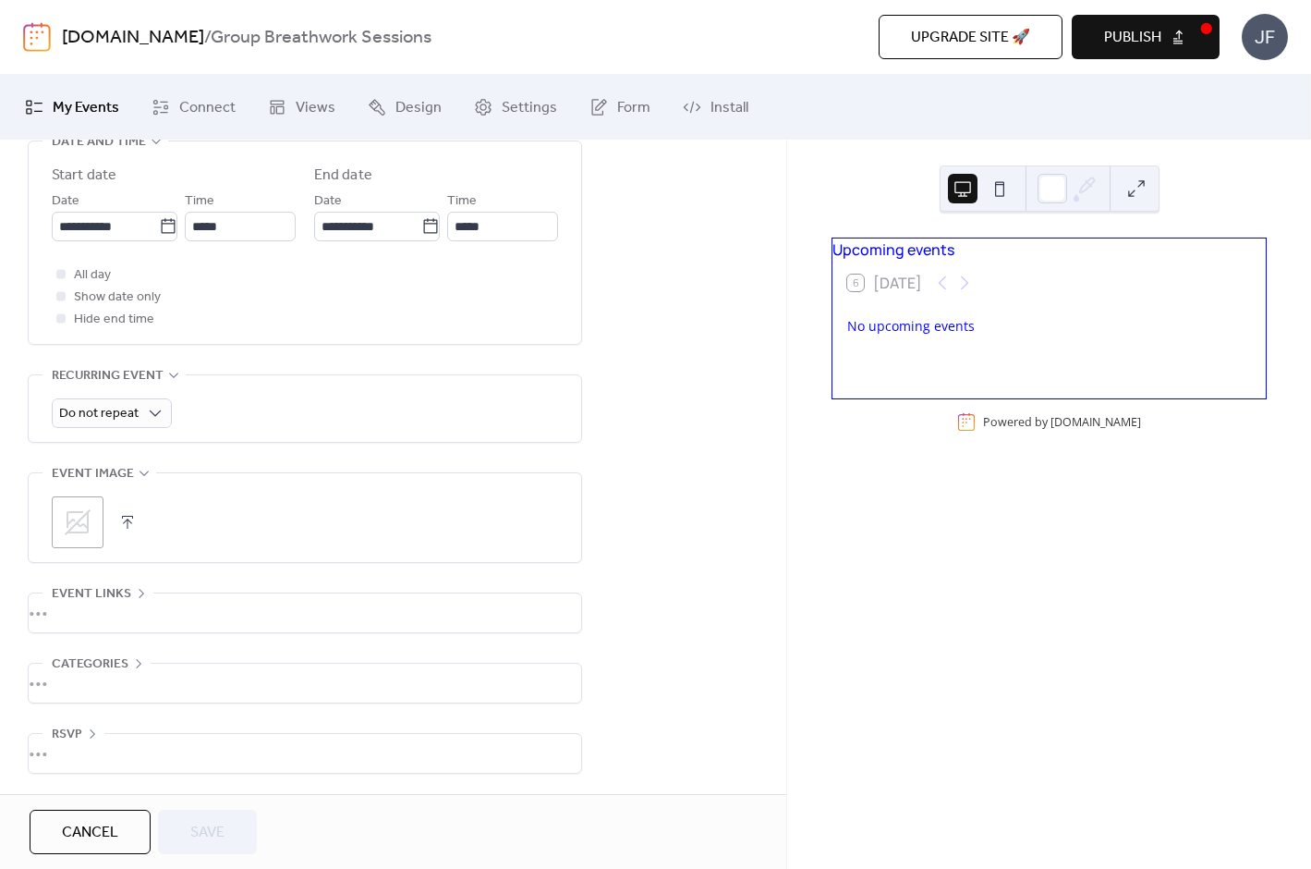 Image resolution: width=1311 pixels, height=869 pixels. What do you see at coordinates (92, 474) in the screenshot?
I see `span: Event image` at bounding box center [92, 474].